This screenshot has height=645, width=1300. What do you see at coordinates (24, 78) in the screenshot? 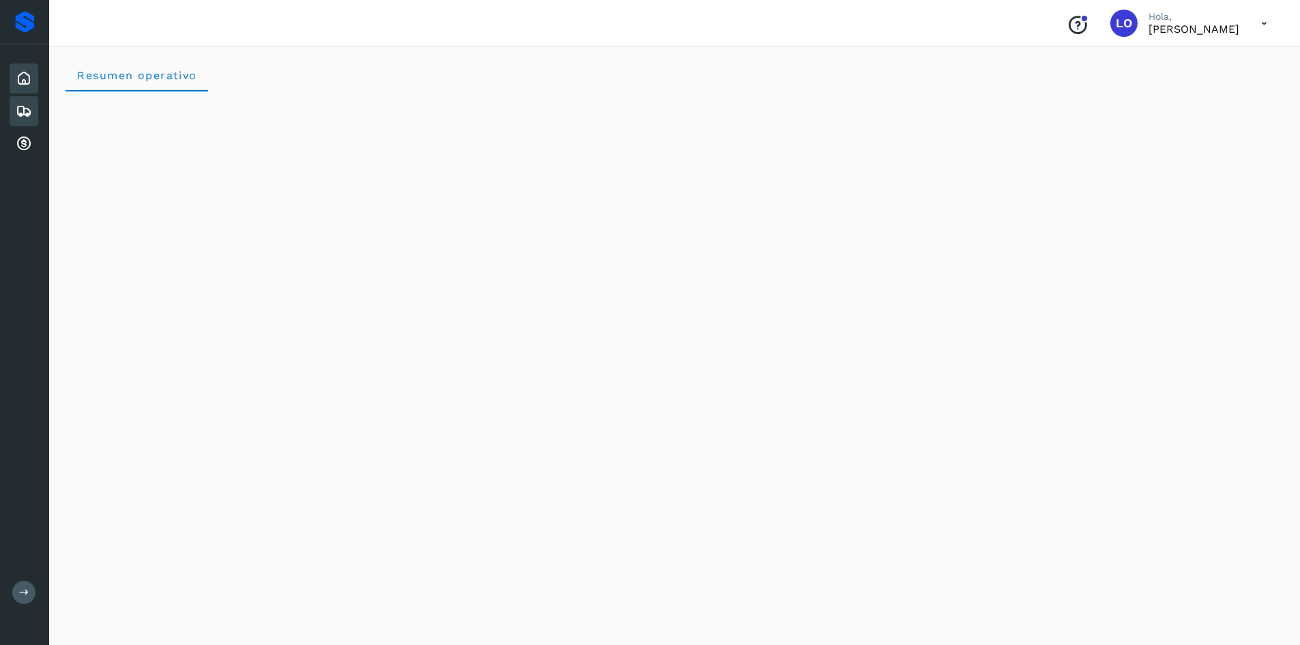
I see `div: Inicio` at bounding box center [24, 78].